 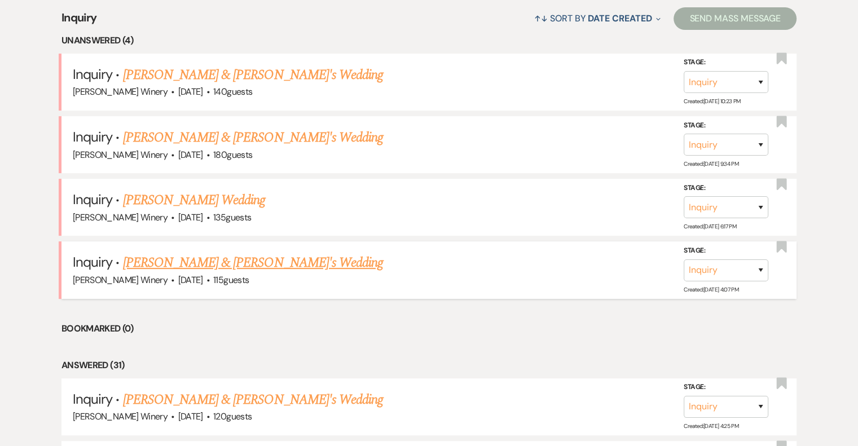 What do you see at coordinates (231, 280) in the screenshot?
I see `span: 115 guests` at bounding box center [231, 280].